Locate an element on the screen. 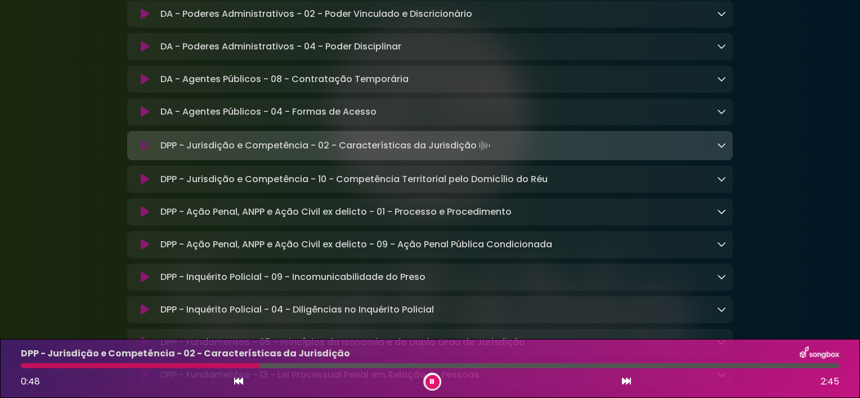  p: DA - Poderes Administrativos - 02 - Poder Vinculado e Discricionário is located at coordinates (316, 14).